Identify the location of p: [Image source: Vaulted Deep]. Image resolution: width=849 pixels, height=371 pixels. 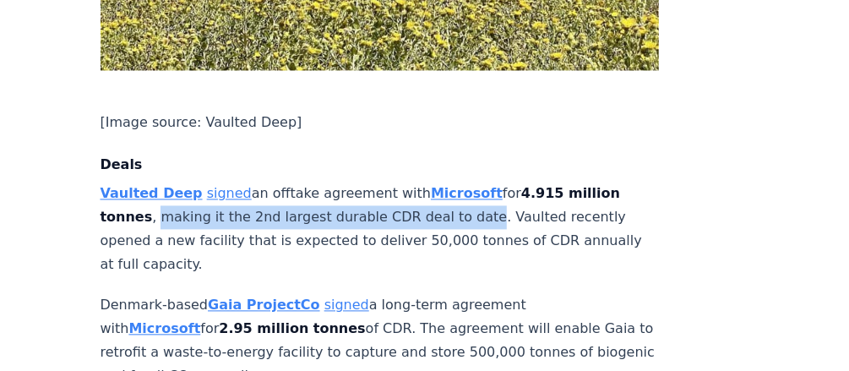
(380, 122).